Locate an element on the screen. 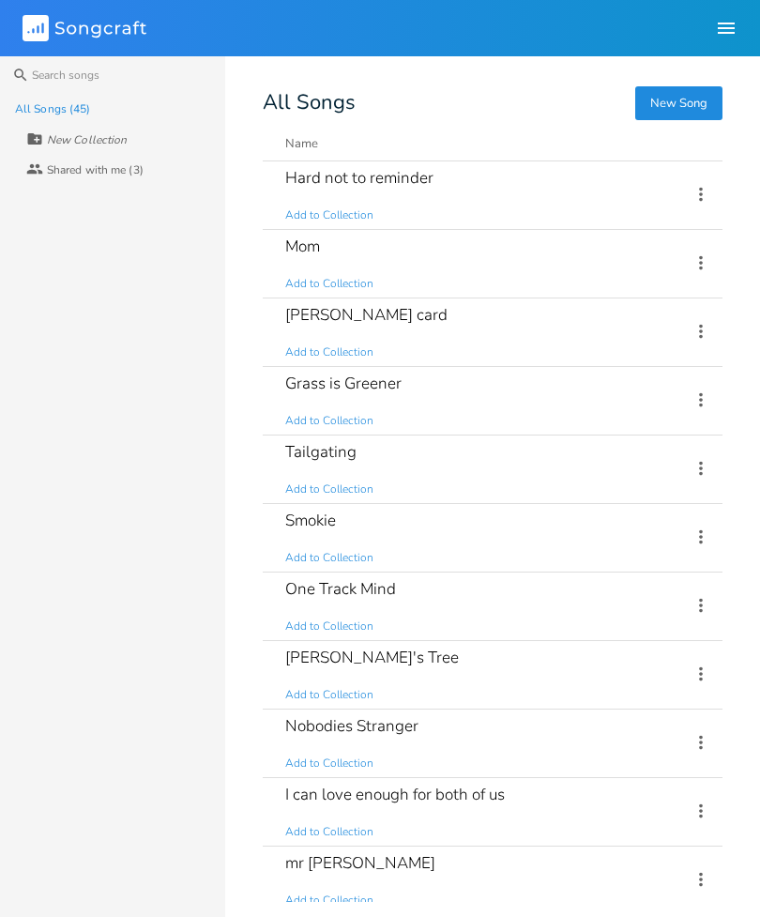  button: Name is located at coordinates (477, 144).